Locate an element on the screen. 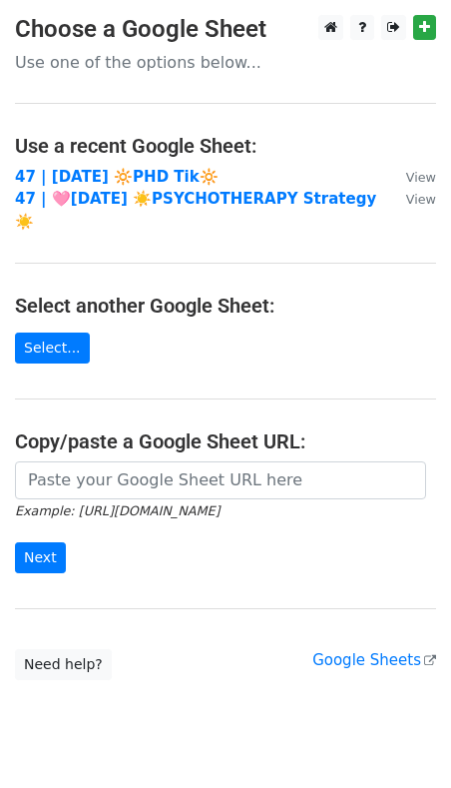 This screenshot has height=788, width=451. input: Paste your Google Sheet URL here is located at coordinates (221, 480).